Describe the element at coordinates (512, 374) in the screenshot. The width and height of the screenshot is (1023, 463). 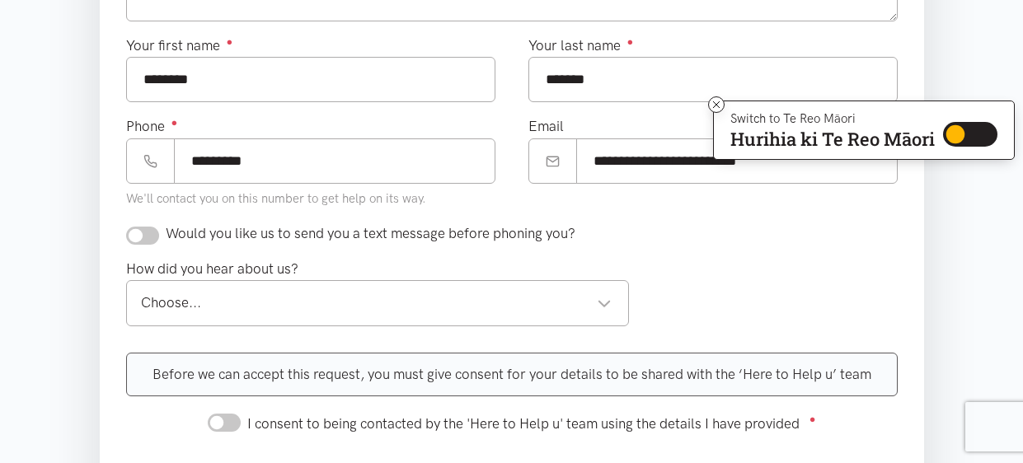
I see `div: Before we can accept this request, you must give consent for your details to be shared with the ‘...` at that location.